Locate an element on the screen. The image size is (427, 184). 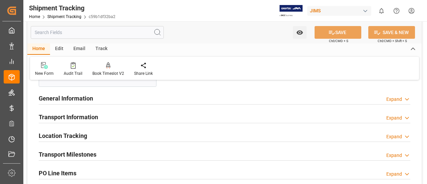
div: Edit is located at coordinates (59, 49).